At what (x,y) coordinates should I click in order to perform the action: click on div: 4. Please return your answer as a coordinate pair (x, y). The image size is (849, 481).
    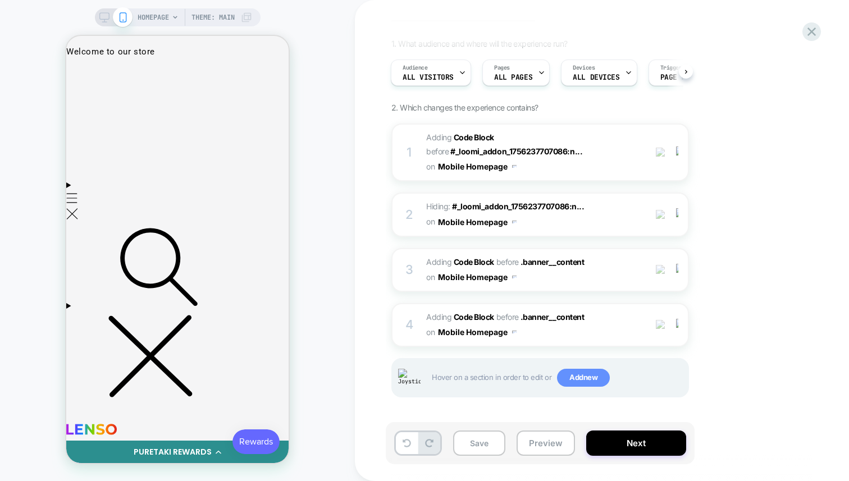
    Looking at the image, I should click on (410, 325).